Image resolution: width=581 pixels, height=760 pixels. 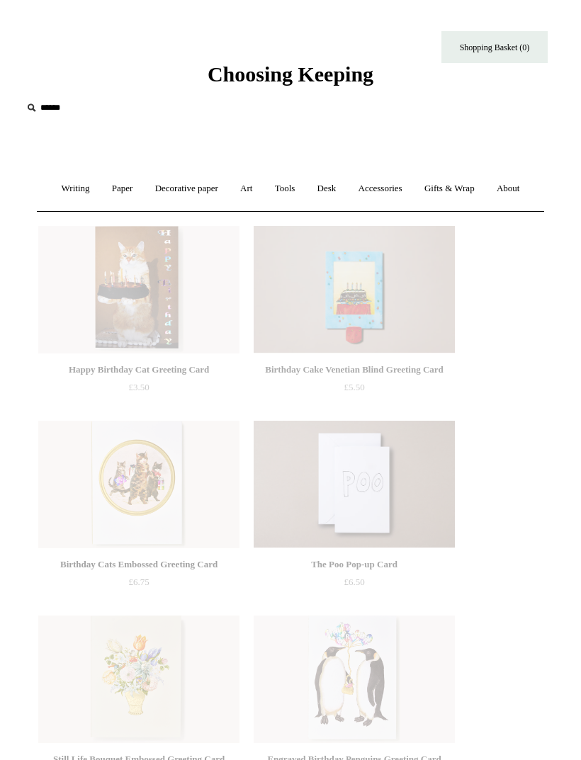 What do you see at coordinates (291, 79) in the screenshot?
I see `a: Choosing Keeping` at bounding box center [291, 79].